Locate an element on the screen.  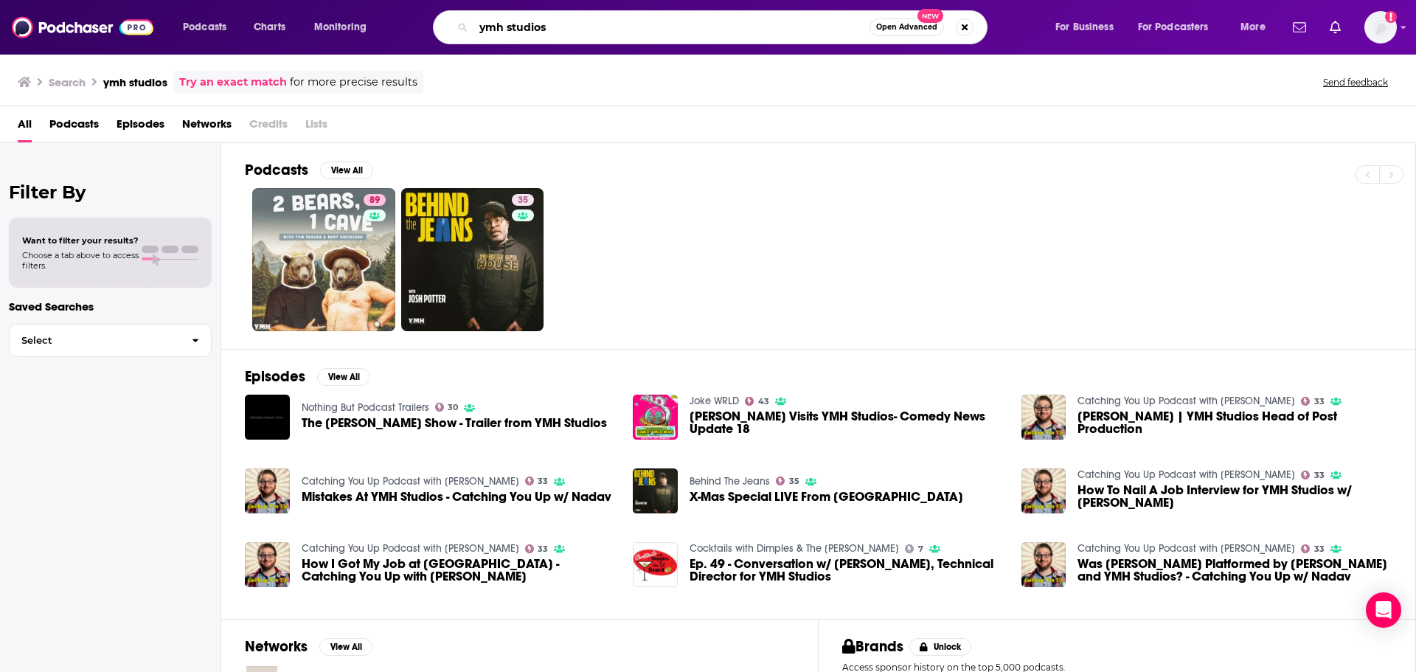
img: X-Mas Special LIVE From YMH Studios is located at coordinates (655, 490).